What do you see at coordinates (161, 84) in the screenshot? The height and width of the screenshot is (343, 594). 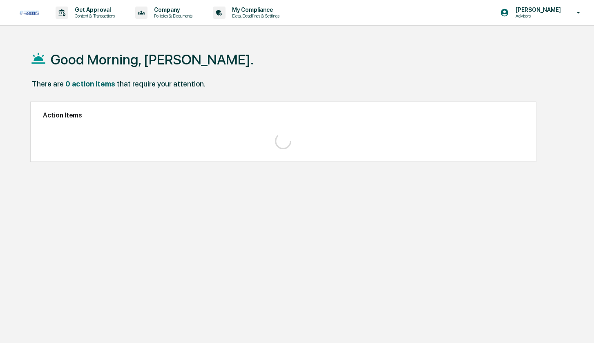 I see `div: that require your attention.` at bounding box center [161, 84].